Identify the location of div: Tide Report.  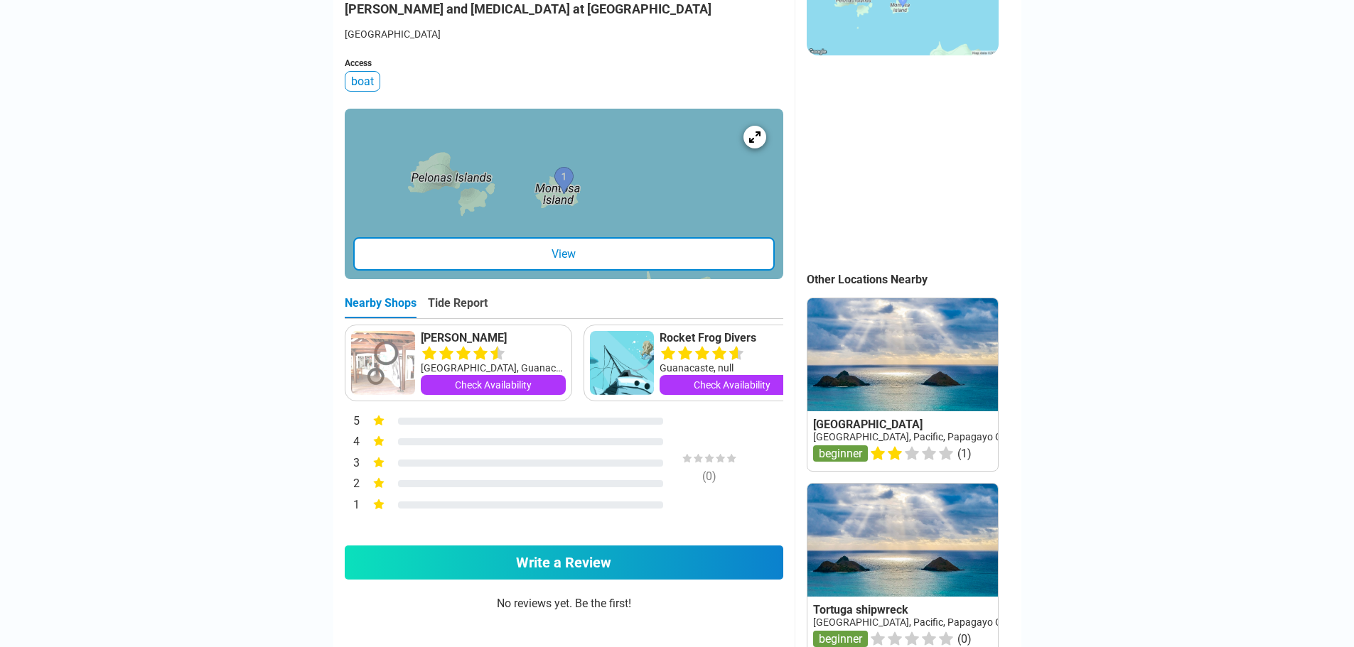
(458, 307).